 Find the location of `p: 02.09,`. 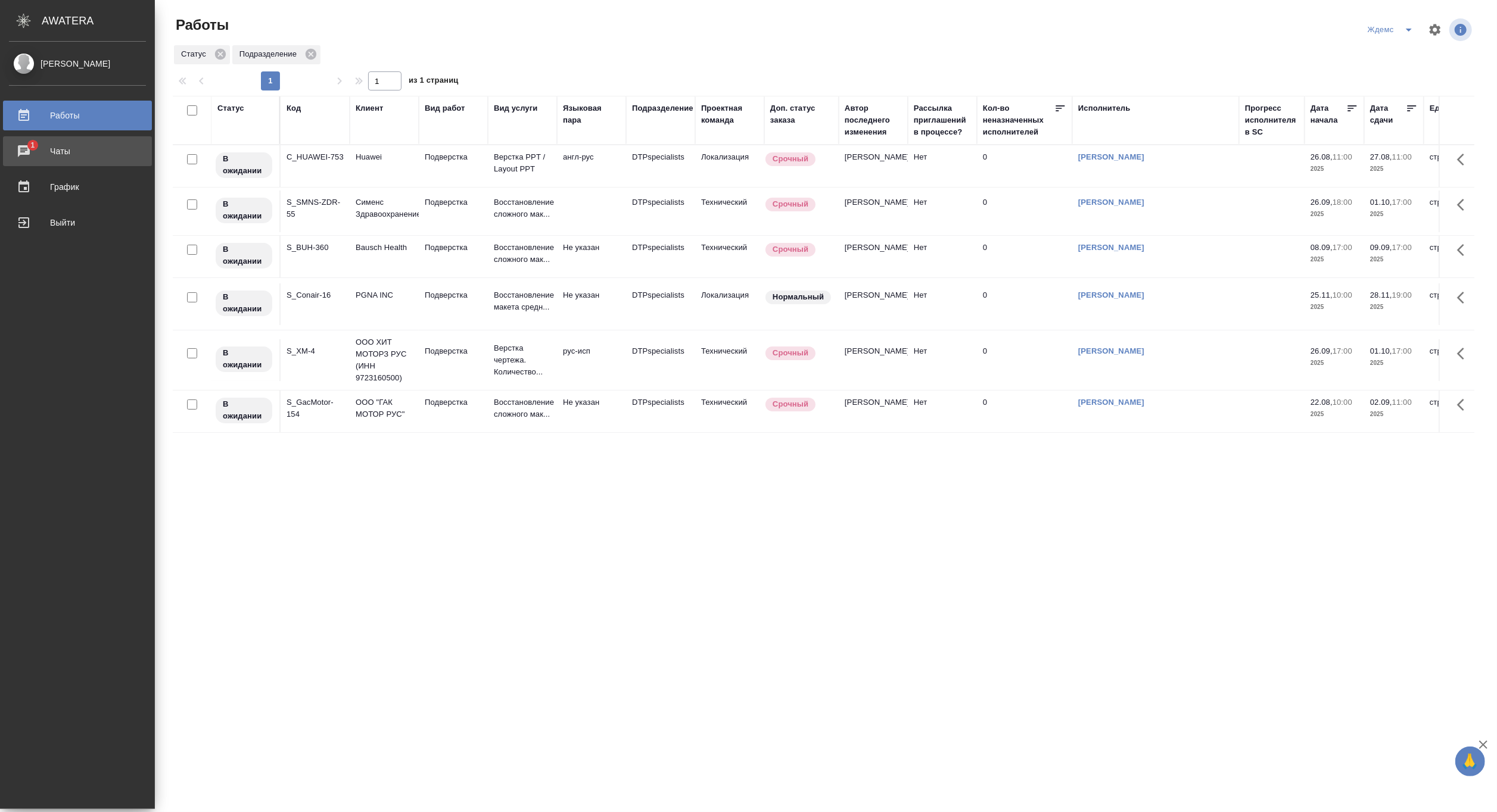

p: 02.09, is located at coordinates (1380, 402).